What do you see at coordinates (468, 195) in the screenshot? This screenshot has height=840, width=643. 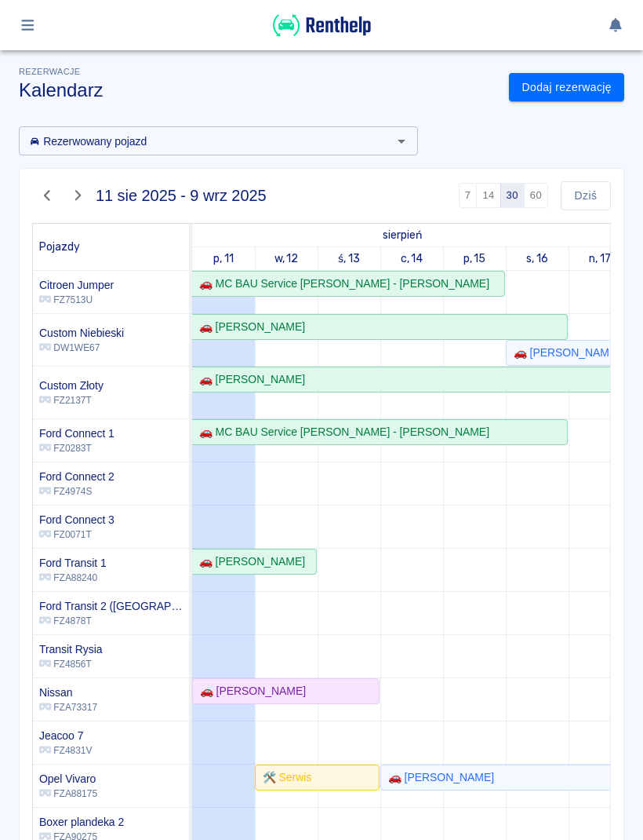 I see `button: 7 dni` at bounding box center [468, 195].